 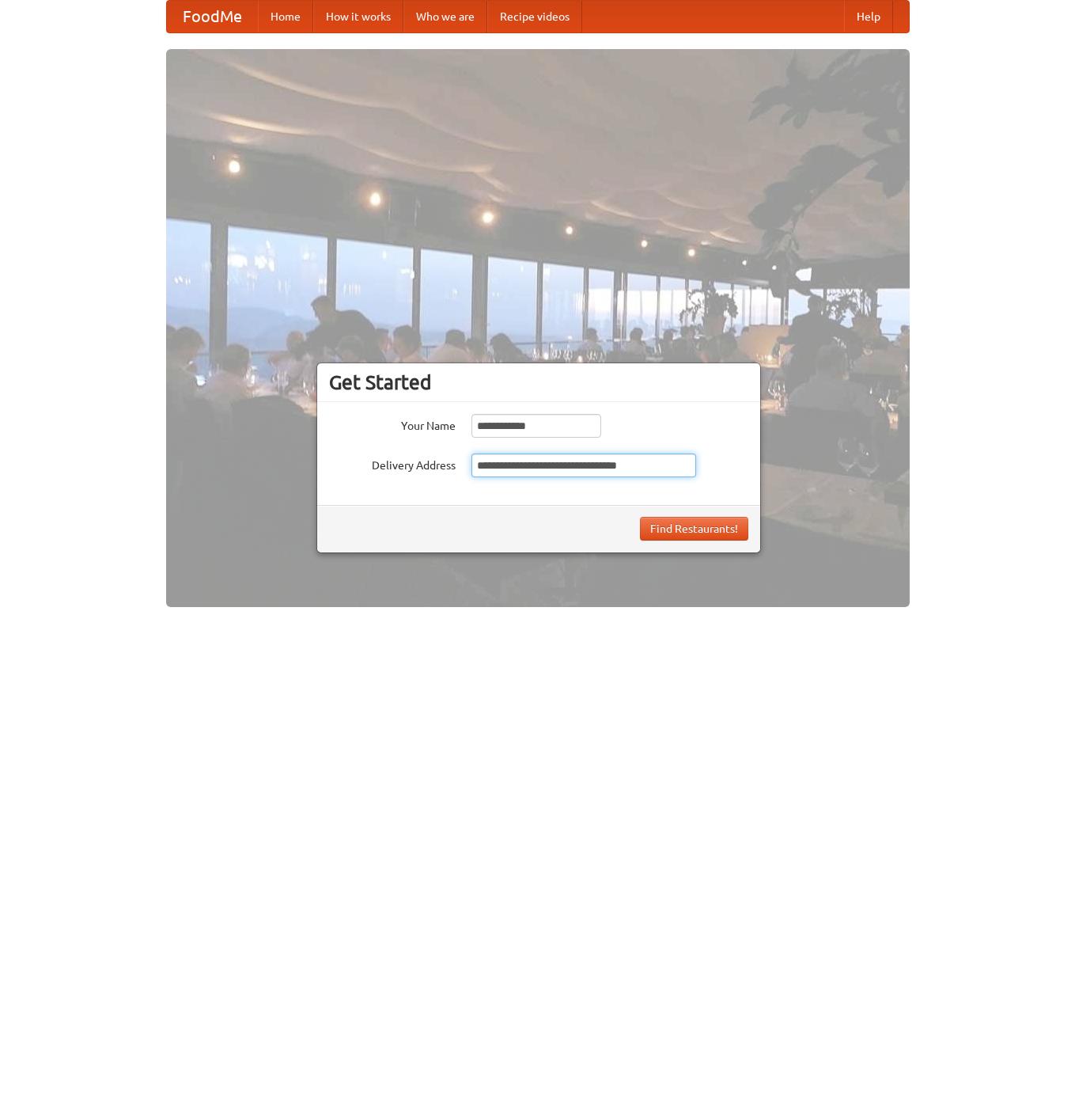 What do you see at coordinates (285, 17) in the screenshot?
I see `a: Home` at bounding box center [285, 17].